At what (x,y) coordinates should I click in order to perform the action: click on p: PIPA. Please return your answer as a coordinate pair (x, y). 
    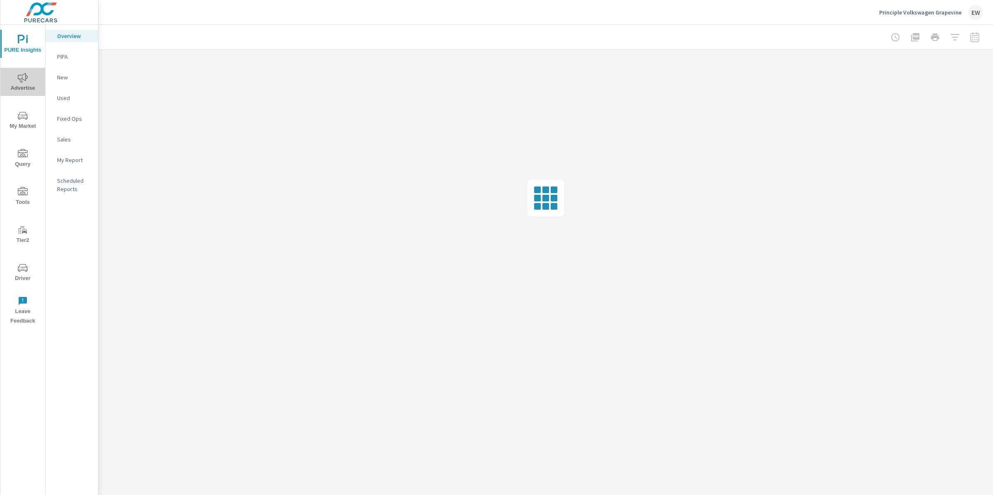
    Looking at the image, I should click on (74, 57).